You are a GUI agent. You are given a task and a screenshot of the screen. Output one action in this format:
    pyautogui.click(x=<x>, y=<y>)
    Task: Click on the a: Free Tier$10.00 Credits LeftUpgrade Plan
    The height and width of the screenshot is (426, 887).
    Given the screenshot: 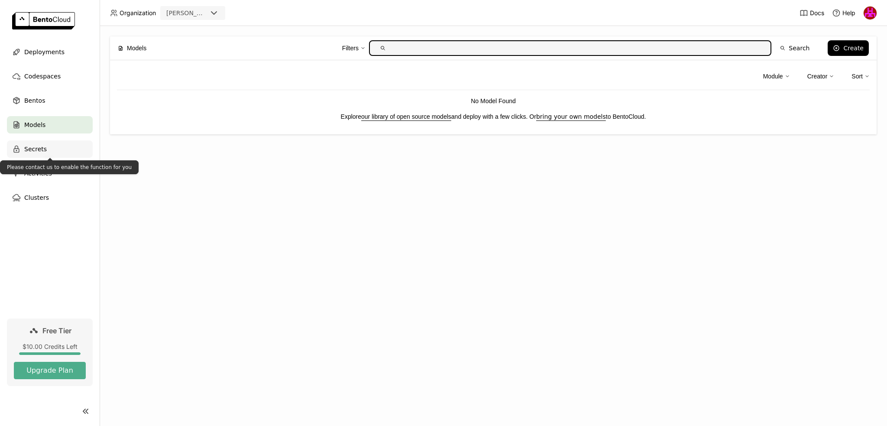 What is the action you would take?
    pyautogui.click(x=50, y=352)
    